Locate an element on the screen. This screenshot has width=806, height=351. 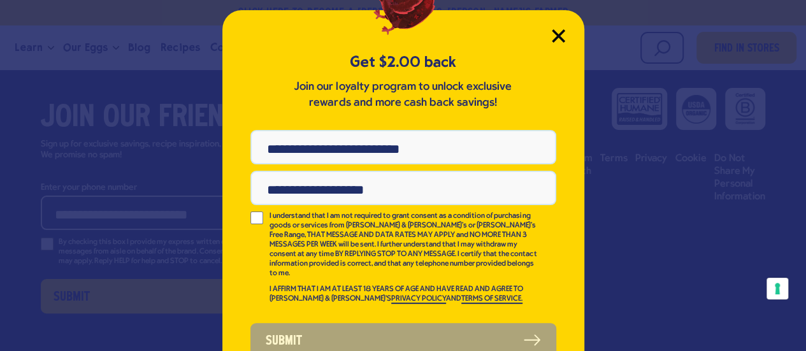
h5: Get $2.00 back is located at coordinates (404, 62).